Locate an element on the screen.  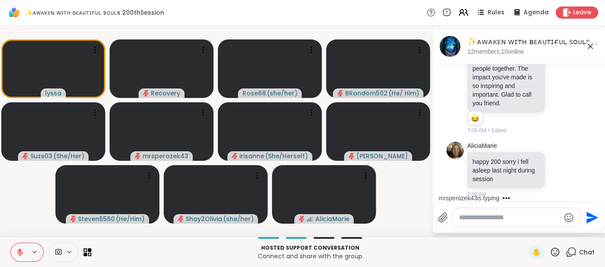
button: Emoji picker is located at coordinates (568, 217).